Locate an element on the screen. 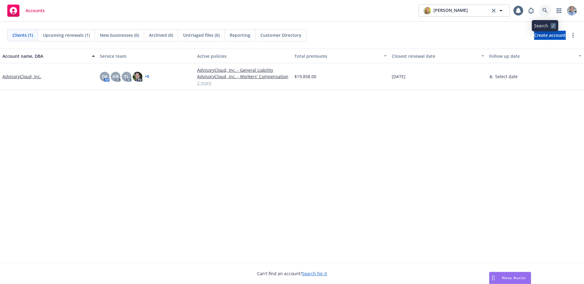  div: Total premiums is located at coordinates (338, 56).